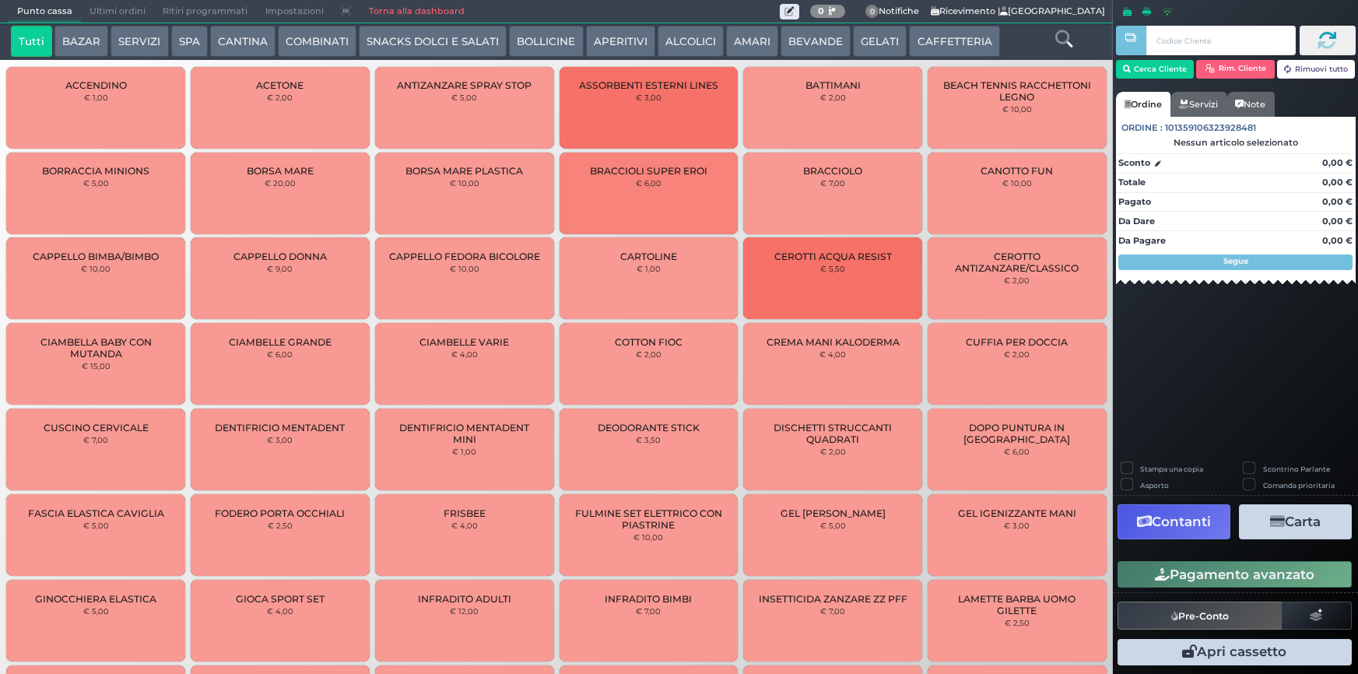  I want to click on label: Comanda prioritaria, so click(1299, 485).